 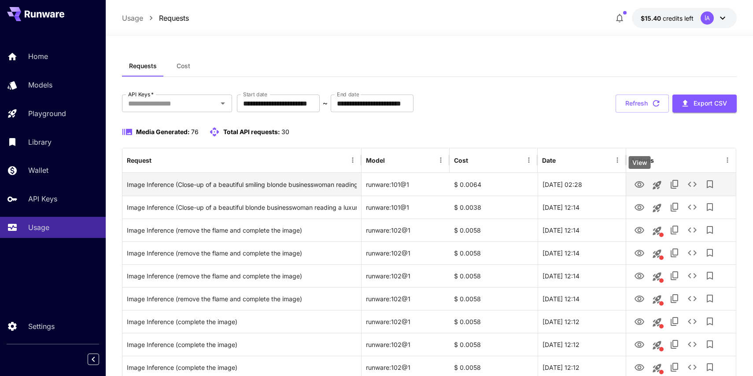 I want to click on span: Requests, so click(x=143, y=66).